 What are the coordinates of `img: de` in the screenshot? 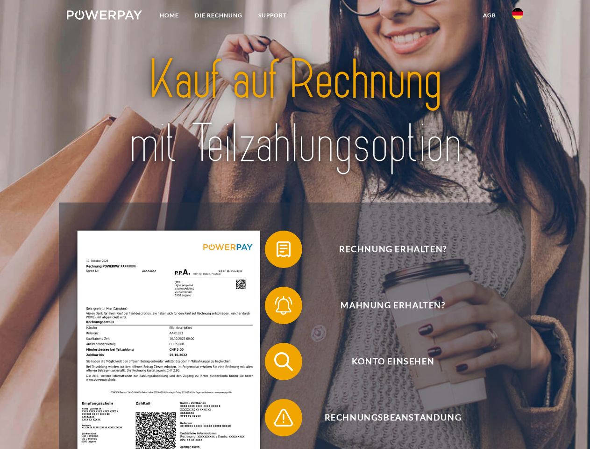 It's located at (518, 14).